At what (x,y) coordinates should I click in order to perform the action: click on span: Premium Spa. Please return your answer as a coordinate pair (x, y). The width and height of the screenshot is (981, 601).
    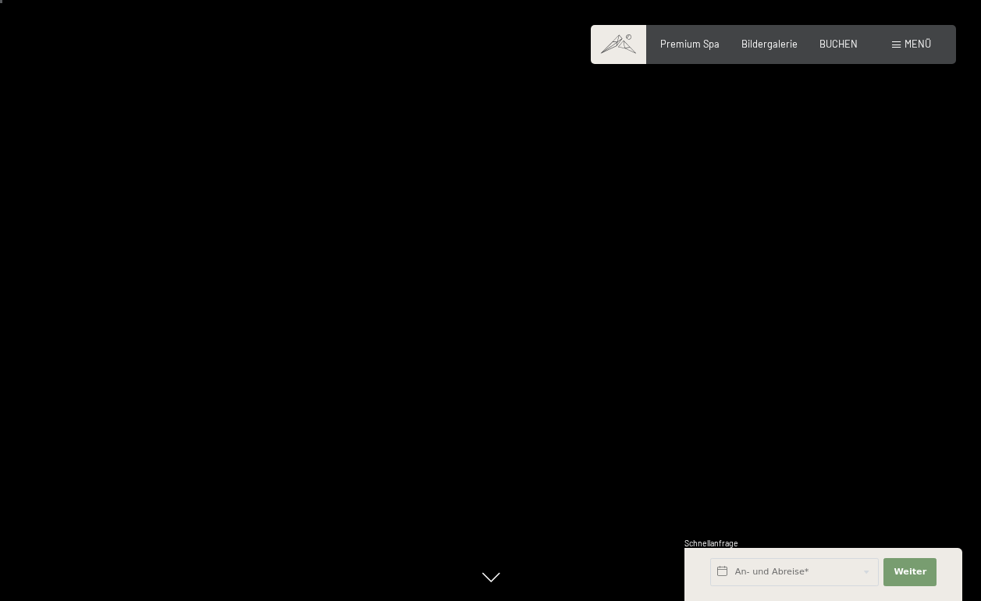
    Looking at the image, I should click on (690, 44).